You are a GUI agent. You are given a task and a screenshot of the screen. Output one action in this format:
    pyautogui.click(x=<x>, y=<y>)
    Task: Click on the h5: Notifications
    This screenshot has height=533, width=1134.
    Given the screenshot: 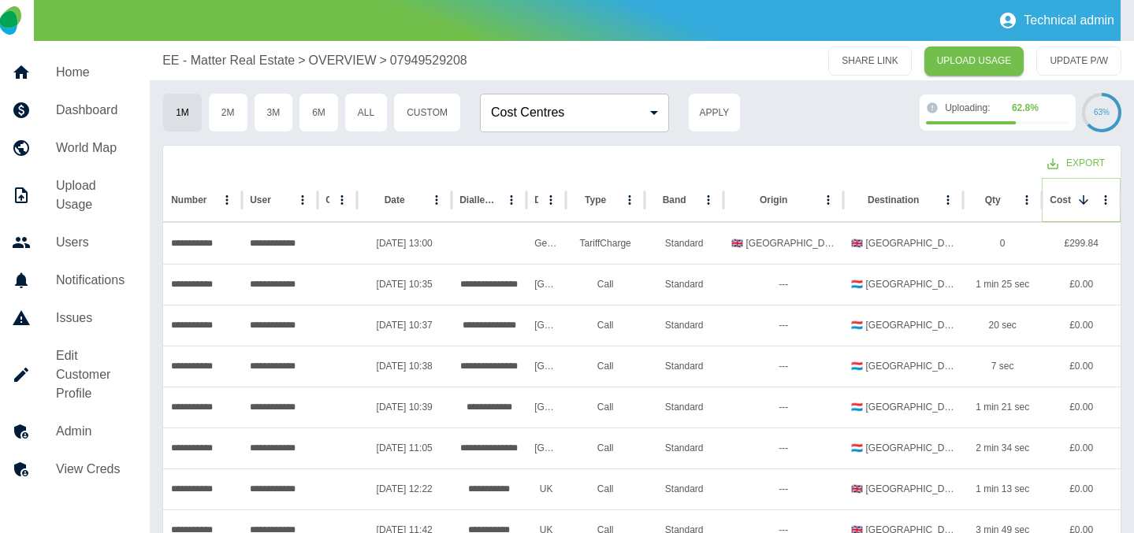 What is the action you would take?
    pyautogui.click(x=90, y=280)
    